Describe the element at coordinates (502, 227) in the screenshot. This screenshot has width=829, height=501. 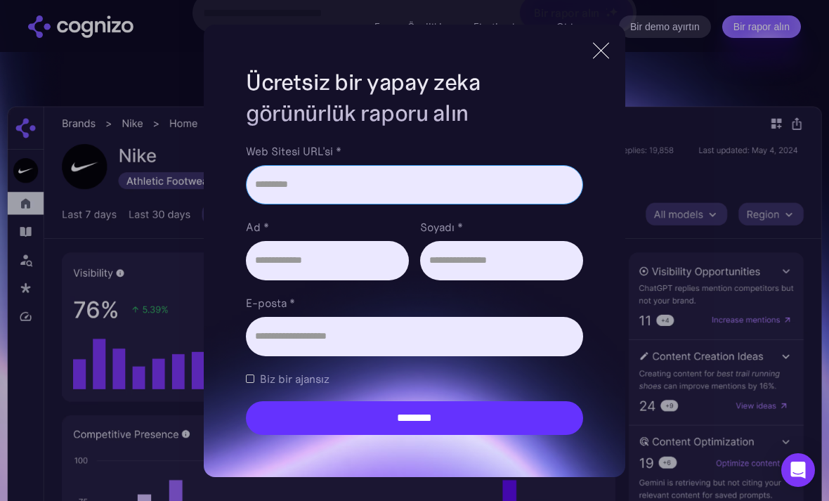
I see `label: Soyadı *` at that location.